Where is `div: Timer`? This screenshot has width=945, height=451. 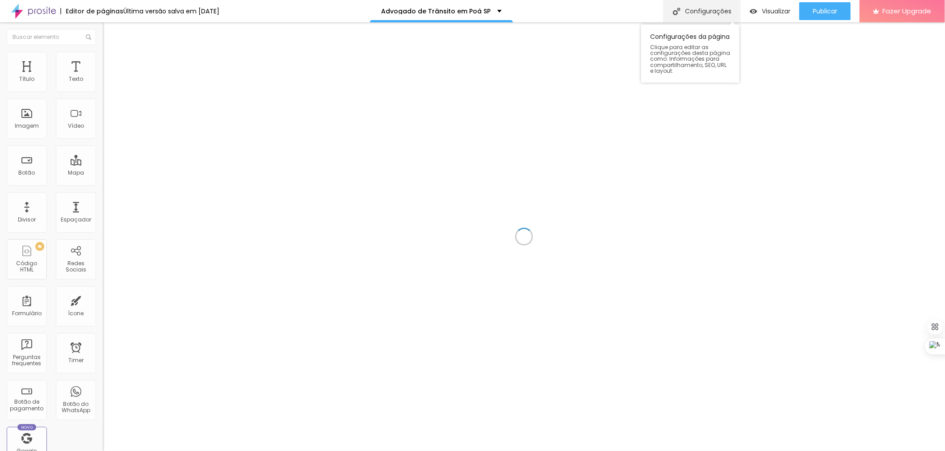 div: Timer is located at coordinates (76, 361).